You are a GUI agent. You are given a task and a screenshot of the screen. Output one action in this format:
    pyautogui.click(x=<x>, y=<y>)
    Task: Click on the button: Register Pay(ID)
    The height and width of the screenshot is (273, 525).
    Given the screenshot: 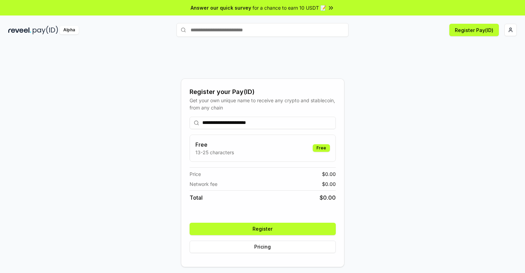 What is the action you would take?
    pyautogui.click(x=474, y=30)
    